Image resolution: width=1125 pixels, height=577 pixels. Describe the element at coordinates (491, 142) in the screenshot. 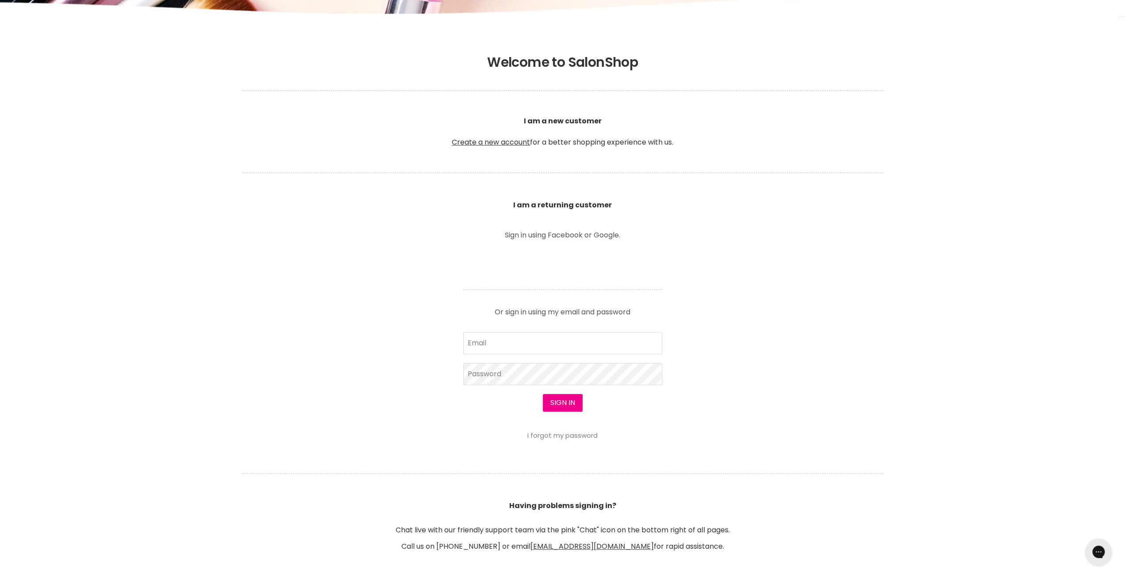

I see `a: Create a new account` at that location.